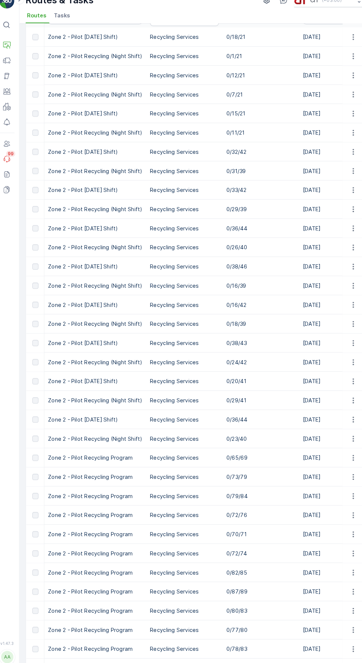 The width and height of the screenshot is (362, 663). I want to click on td: 0/15/21, so click(257, 122).